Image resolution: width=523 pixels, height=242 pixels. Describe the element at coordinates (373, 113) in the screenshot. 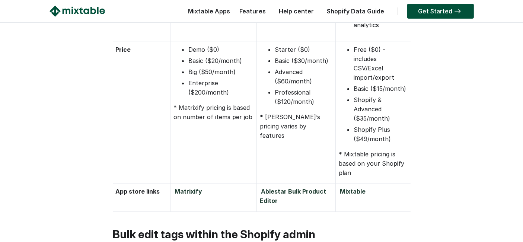

I see `td: * Mixtable pricing is based on your Shopify plan` at that location.